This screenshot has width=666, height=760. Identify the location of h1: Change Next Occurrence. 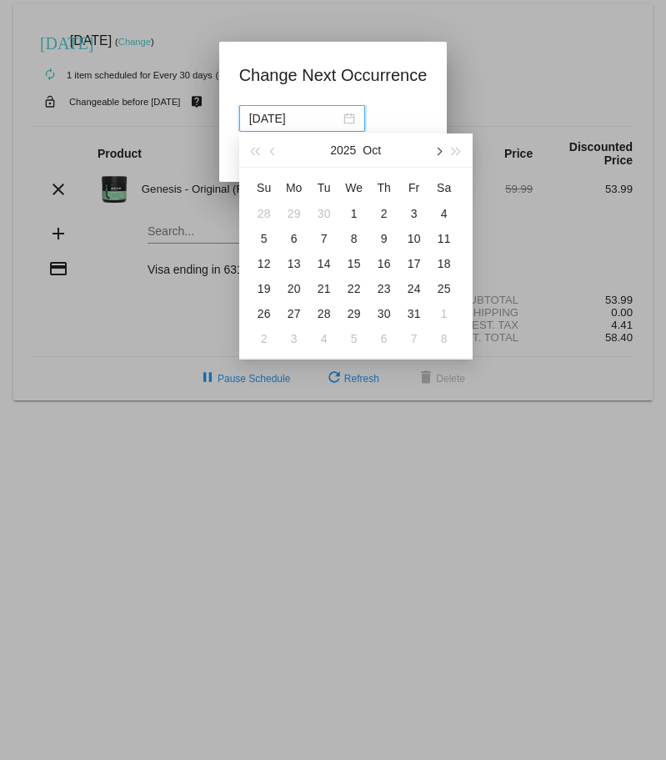
(334, 75).